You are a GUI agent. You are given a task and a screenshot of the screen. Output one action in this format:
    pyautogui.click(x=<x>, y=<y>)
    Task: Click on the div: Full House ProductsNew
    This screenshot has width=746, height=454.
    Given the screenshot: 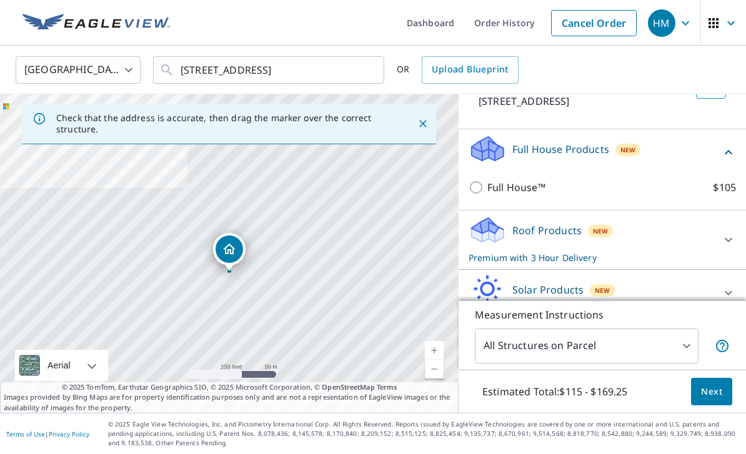 What is the action you would take?
    pyautogui.click(x=602, y=152)
    